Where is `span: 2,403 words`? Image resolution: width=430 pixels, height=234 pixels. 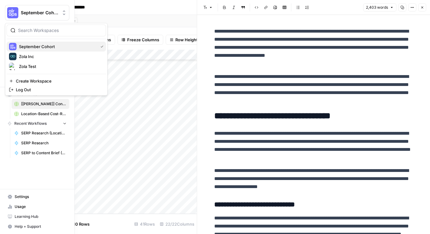 span: 2,403 words is located at coordinates (377, 7).